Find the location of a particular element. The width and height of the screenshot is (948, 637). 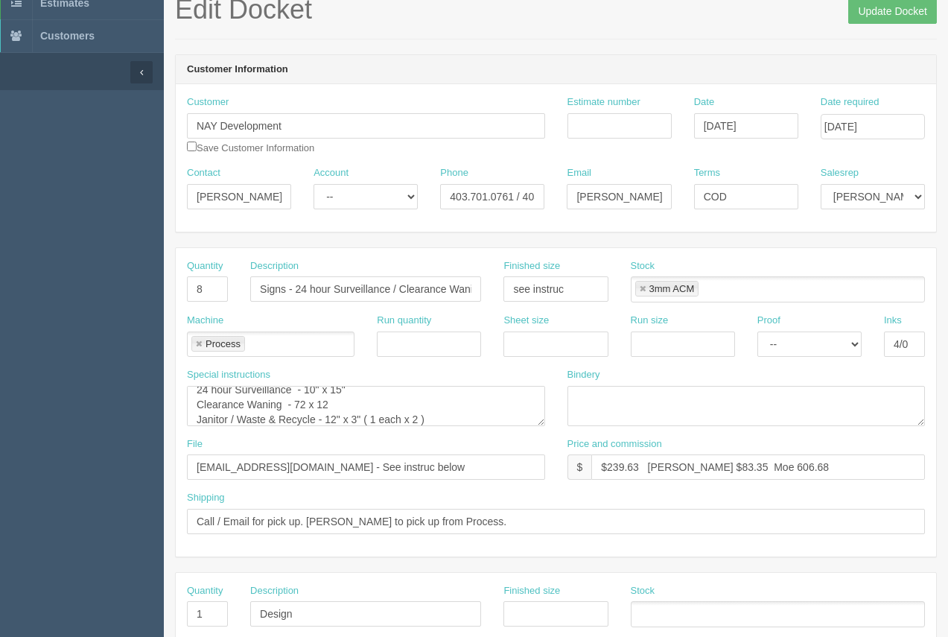

label: Date required is located at coordinates (850, 102).